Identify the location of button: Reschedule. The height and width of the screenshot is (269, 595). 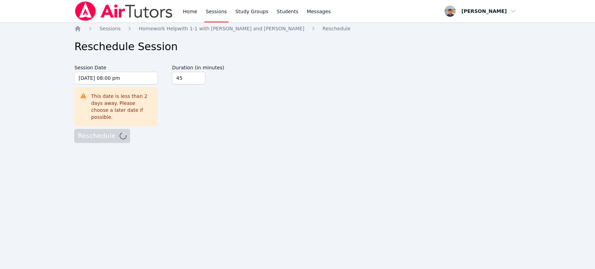
(102, 136).